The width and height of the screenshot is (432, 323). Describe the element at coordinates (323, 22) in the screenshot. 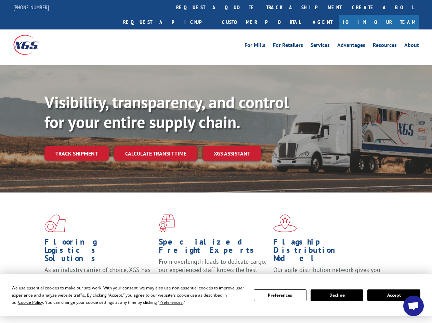

I see `a: Agent` at that location.